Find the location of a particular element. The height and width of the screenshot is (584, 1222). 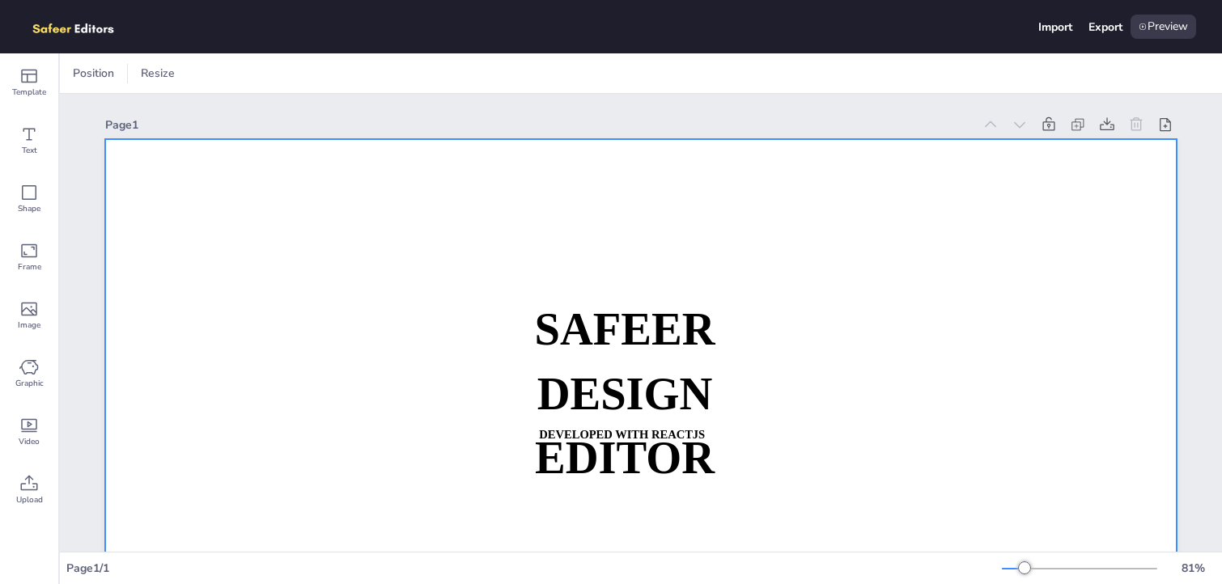

span: Image is located at coordinates (29, 325).